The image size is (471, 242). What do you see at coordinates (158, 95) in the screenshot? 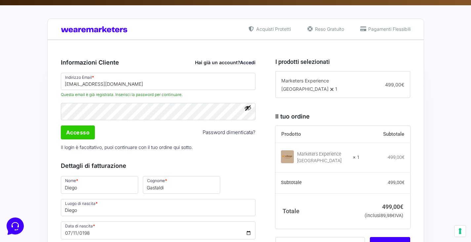
I see `span: Questa email è già registrata. Inserisci la password per continuare.` at bounding box center [158, 95].